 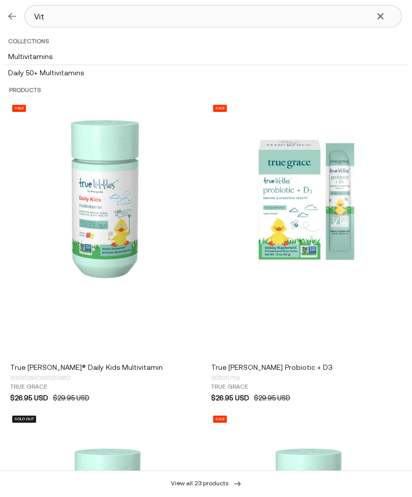 I want to click on div: 905011758, so click(x=306, y=378).